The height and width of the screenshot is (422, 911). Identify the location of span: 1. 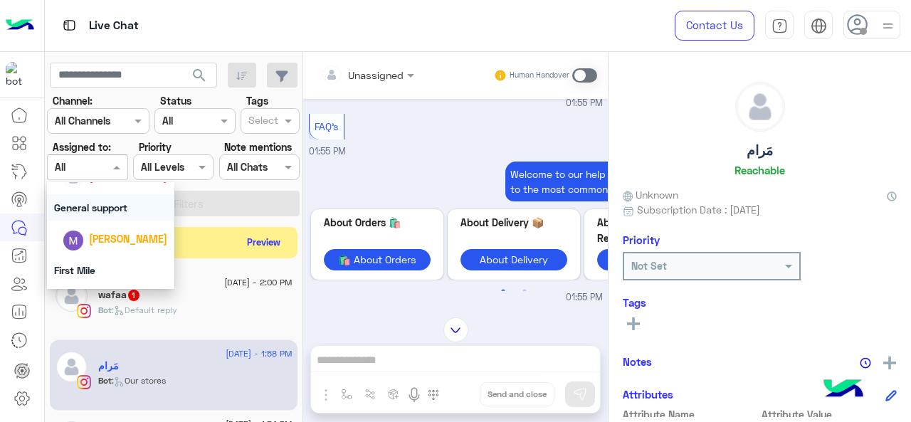
(134, 295).